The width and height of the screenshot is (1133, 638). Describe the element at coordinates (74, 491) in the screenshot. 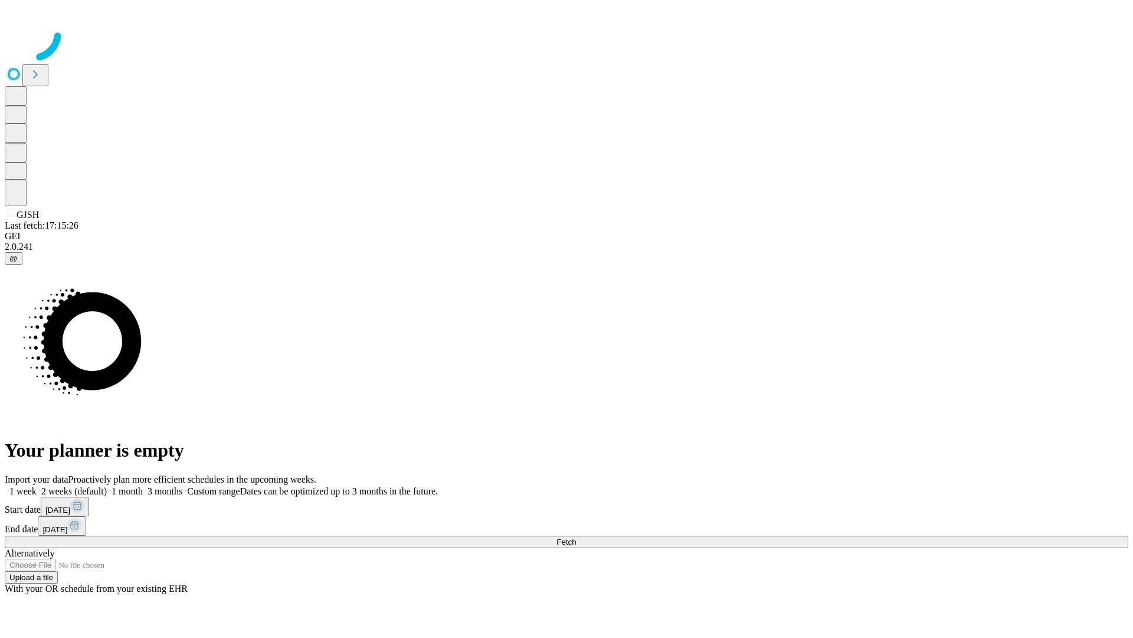

I see `span: 2 weeks (default)` at that location.